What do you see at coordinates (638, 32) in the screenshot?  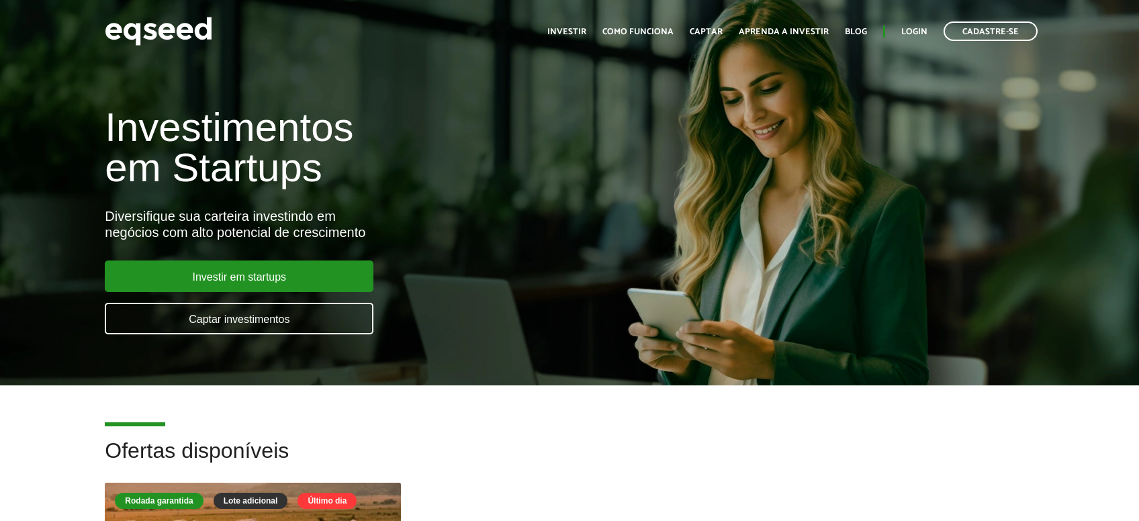 I see `a: Como funciona` at bounding box center [638, 32].